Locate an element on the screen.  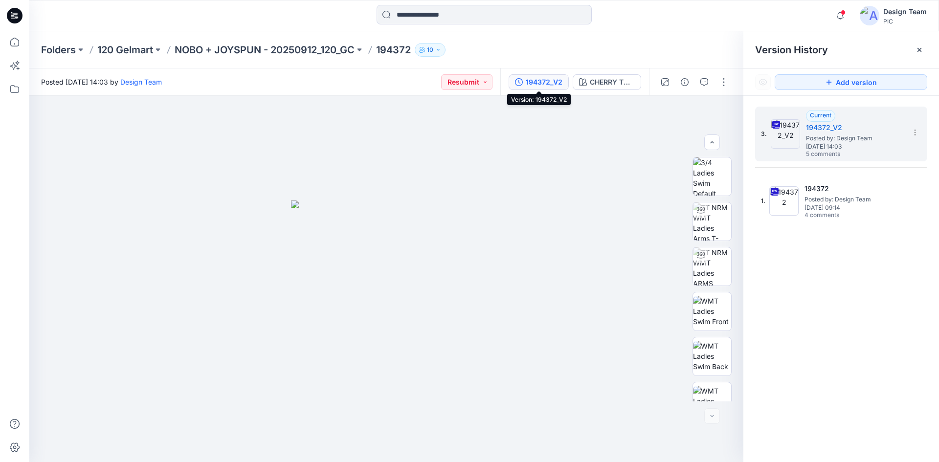
img: TT NRM WMT Ladies ARMS DOWN is located at coordinates (712, 267).